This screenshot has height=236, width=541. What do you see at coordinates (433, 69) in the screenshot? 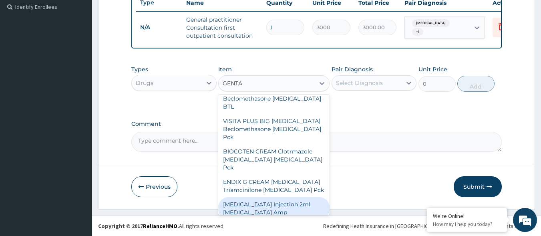
I see `label: Unit Price` at bounding box center [433, 69].